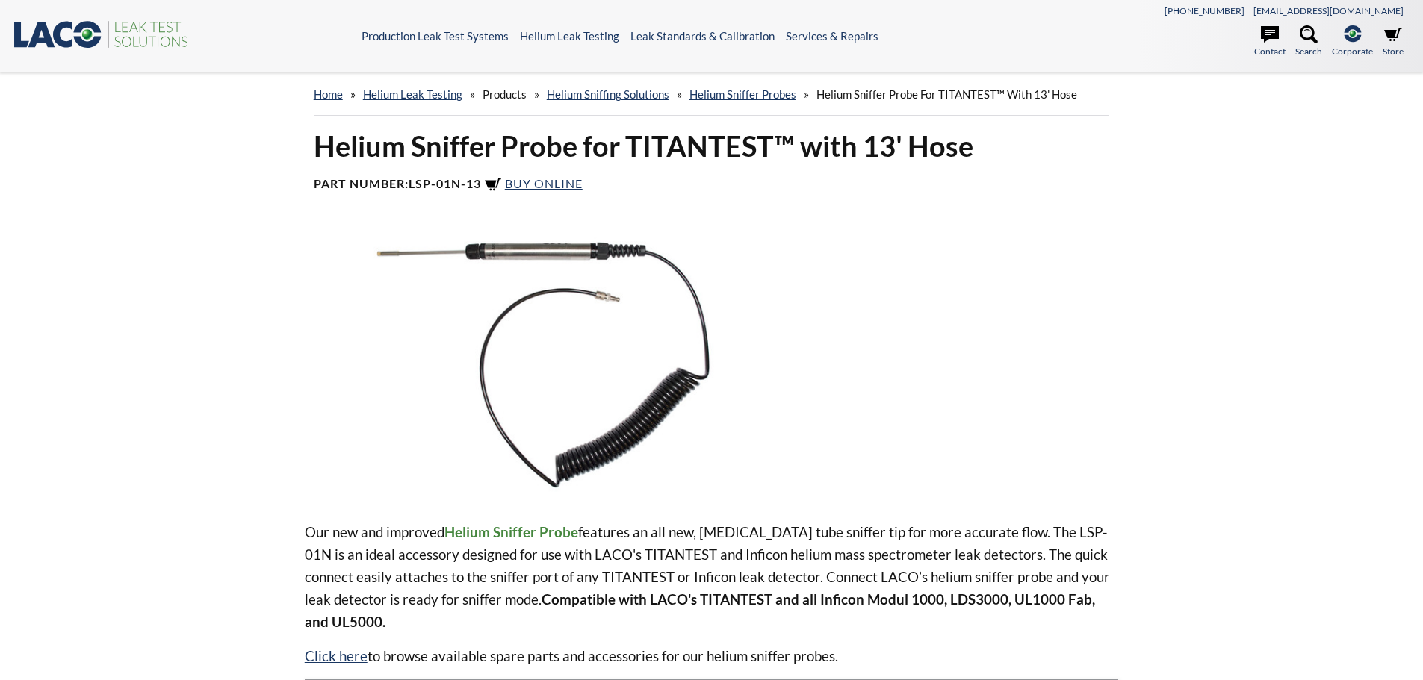  Describe the element at coordinates (742, 94) in the screenshot. I see `a: Helium Sniffer Probes` at that location.